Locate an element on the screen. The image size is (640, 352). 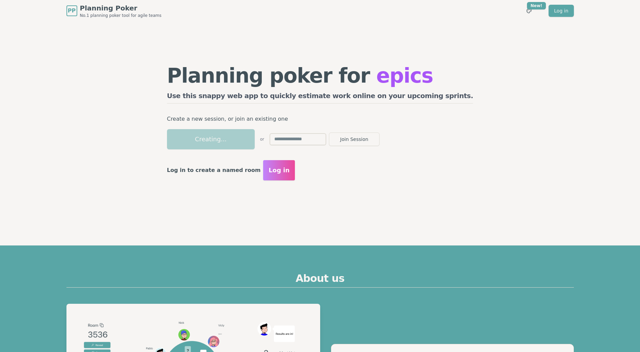
span: epics is located at coordinates (405, 76).